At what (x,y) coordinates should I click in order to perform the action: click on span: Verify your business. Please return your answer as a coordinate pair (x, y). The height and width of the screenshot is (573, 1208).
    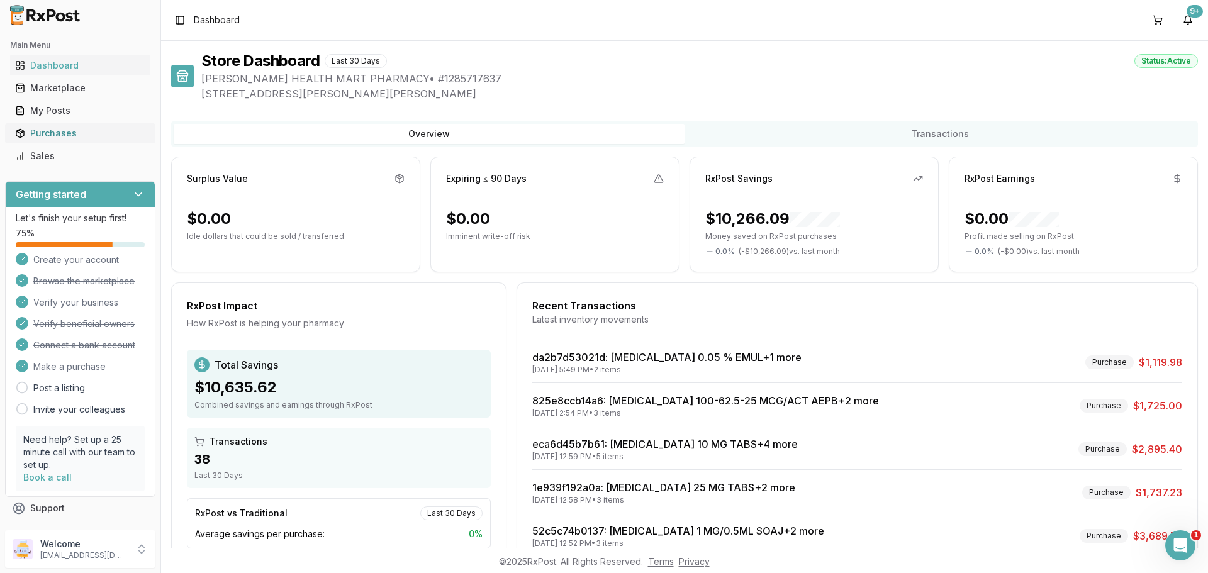
    Looking at the image, I should click on (75, 303).